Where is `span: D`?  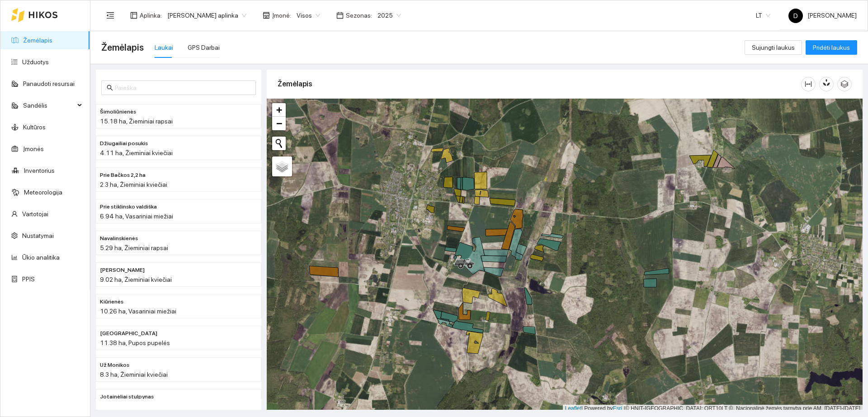 span: D is located at coordinates (796, 16).